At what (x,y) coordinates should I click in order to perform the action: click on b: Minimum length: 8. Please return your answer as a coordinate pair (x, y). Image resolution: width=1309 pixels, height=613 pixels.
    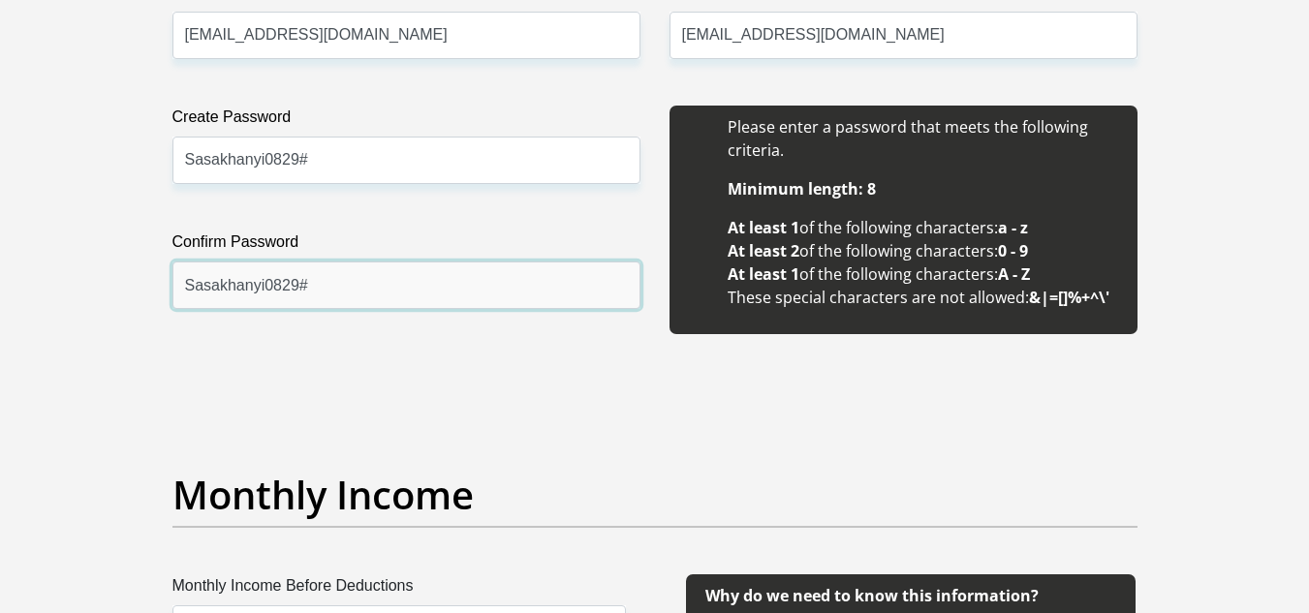
    Looking at the image, I should click on (801, 189).